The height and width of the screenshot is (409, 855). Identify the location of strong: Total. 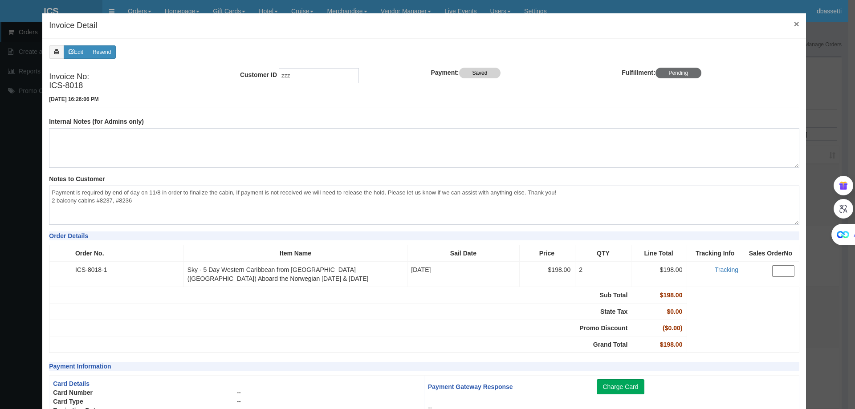
(666, 253).